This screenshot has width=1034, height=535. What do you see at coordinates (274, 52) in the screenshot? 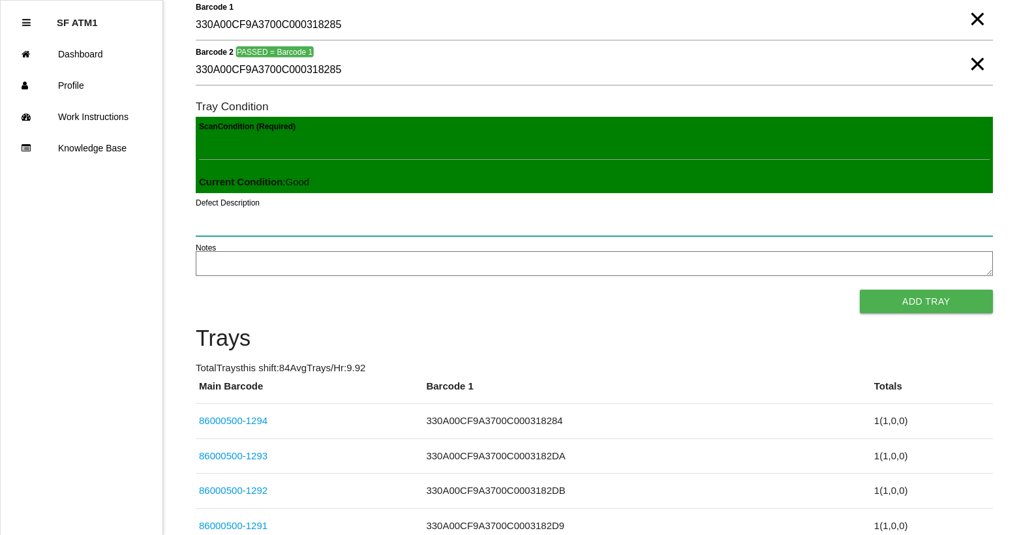
I see `span: PASSED = Barcode 1` at bounding box center [274, 52].